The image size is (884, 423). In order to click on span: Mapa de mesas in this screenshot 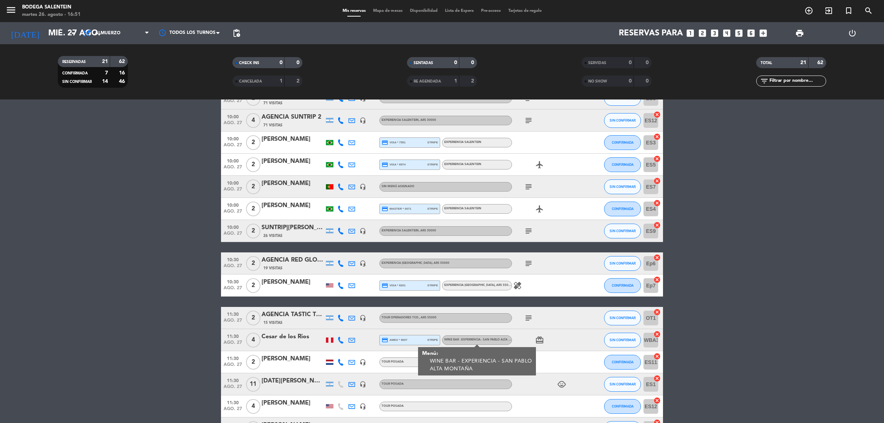, I will do `click(388, 11)`.